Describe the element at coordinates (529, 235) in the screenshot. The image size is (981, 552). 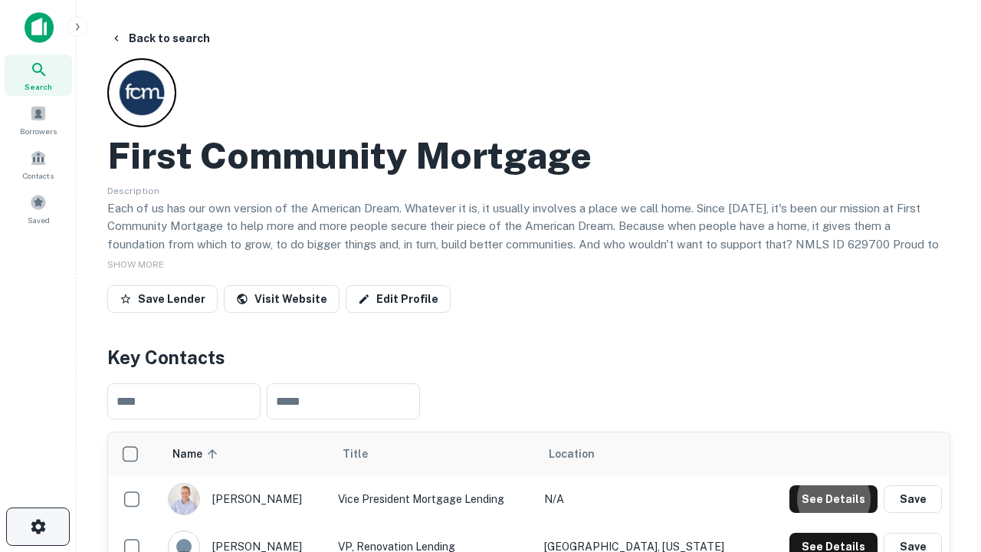
I see `p: Each of us has our own version of the American Dream. Whatever it is, it usually involves a place...` at that location.